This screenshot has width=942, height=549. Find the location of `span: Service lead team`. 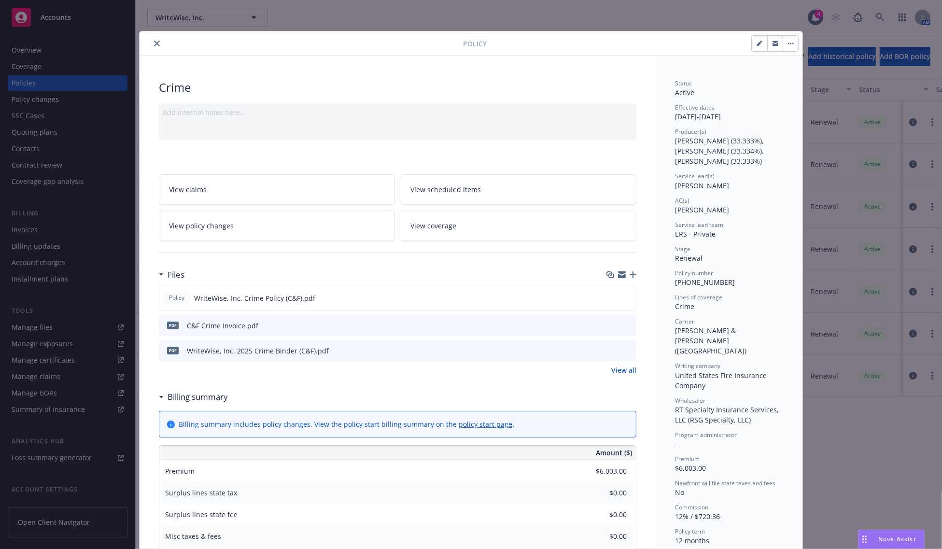

span: Service lead team is located at coordinates (699, 225).